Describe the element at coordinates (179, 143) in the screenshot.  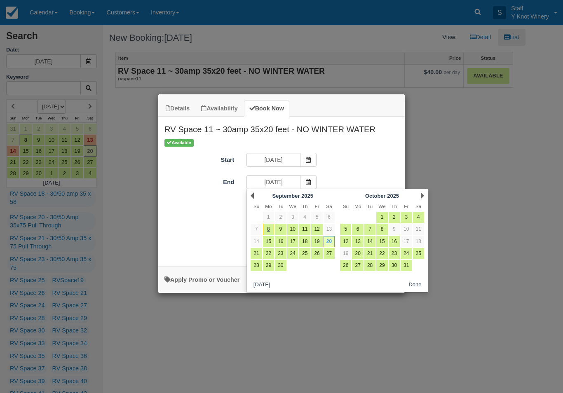
I see `span: Available` at that location.